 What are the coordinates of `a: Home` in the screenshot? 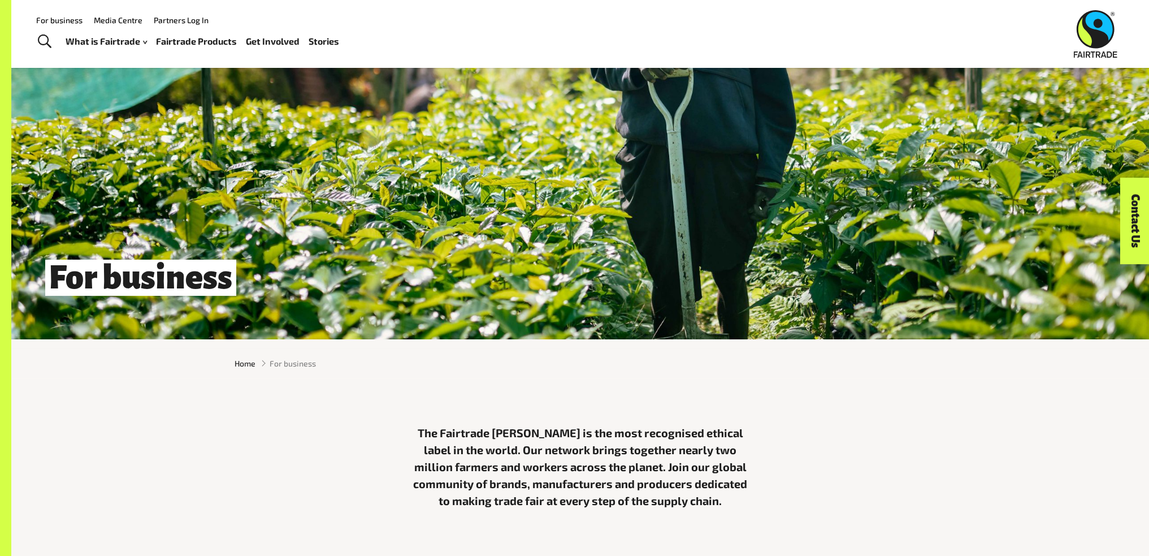 It's located at (245, 363).